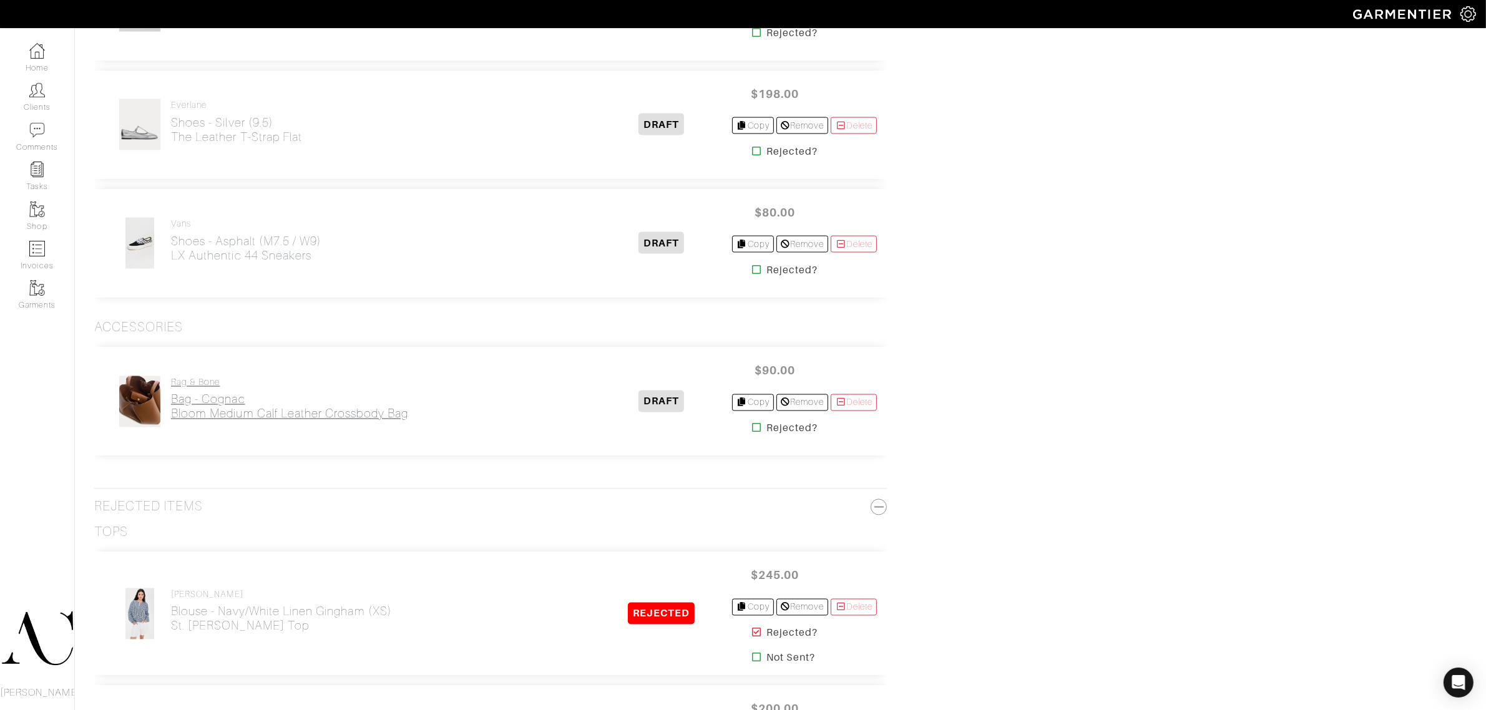 Image resolution: width=1486 pixels, height=710 pixels. I want to click on a: Everlane Shoes - Silver (9.5)The Leather T-Strap Flat, so click(237, 122).